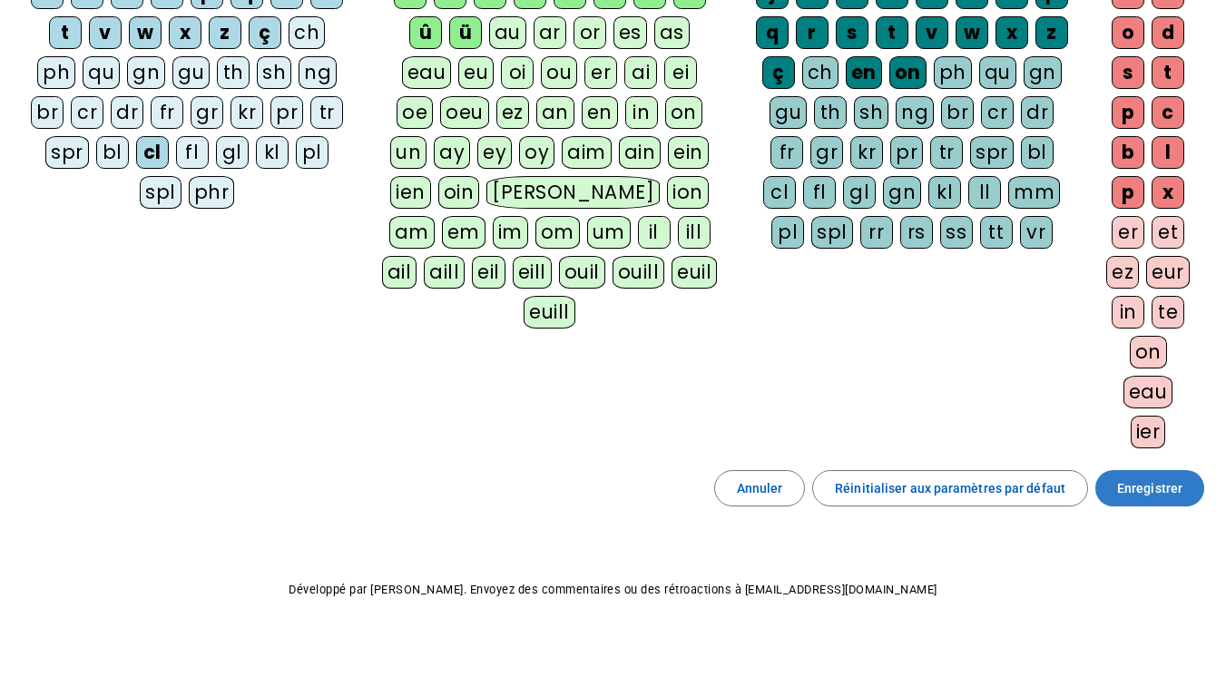 This screenshot has height=697, width=1226. I want to click on button: Réinitialiser aux paramètres par défaut, so click(950, 488).